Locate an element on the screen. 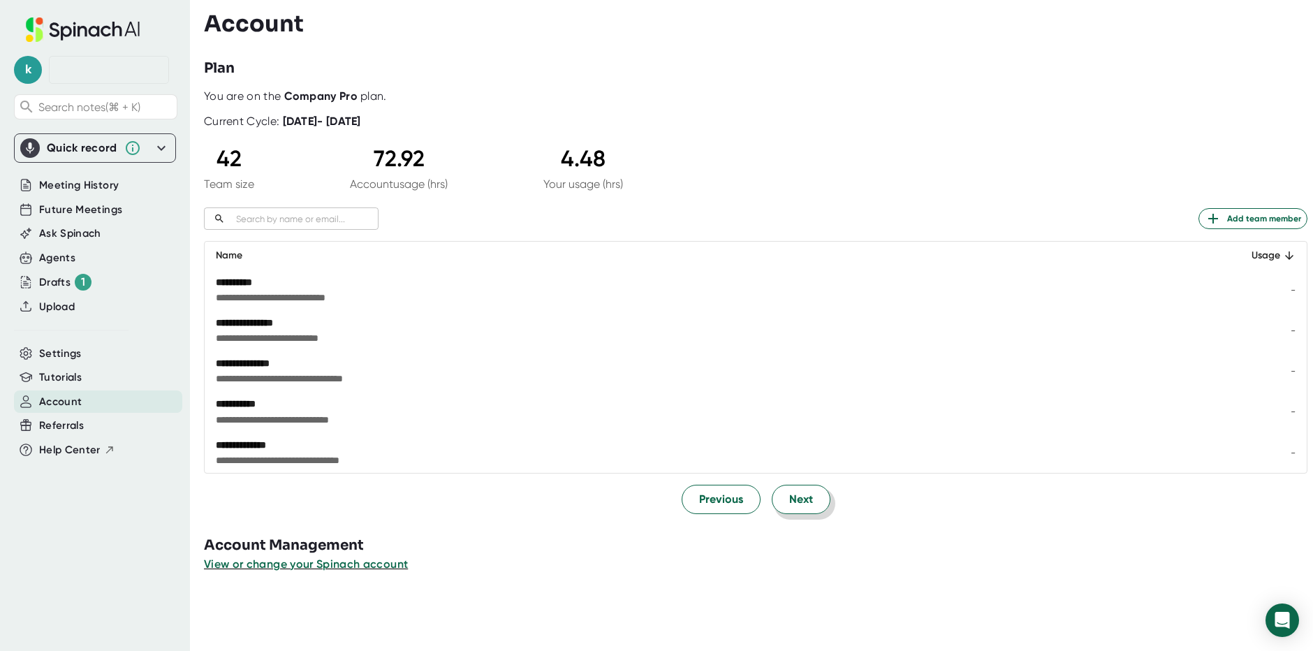 This screenshot has width=1313, height=651. button: Drafts 1 is located at coordinates (65, 282).